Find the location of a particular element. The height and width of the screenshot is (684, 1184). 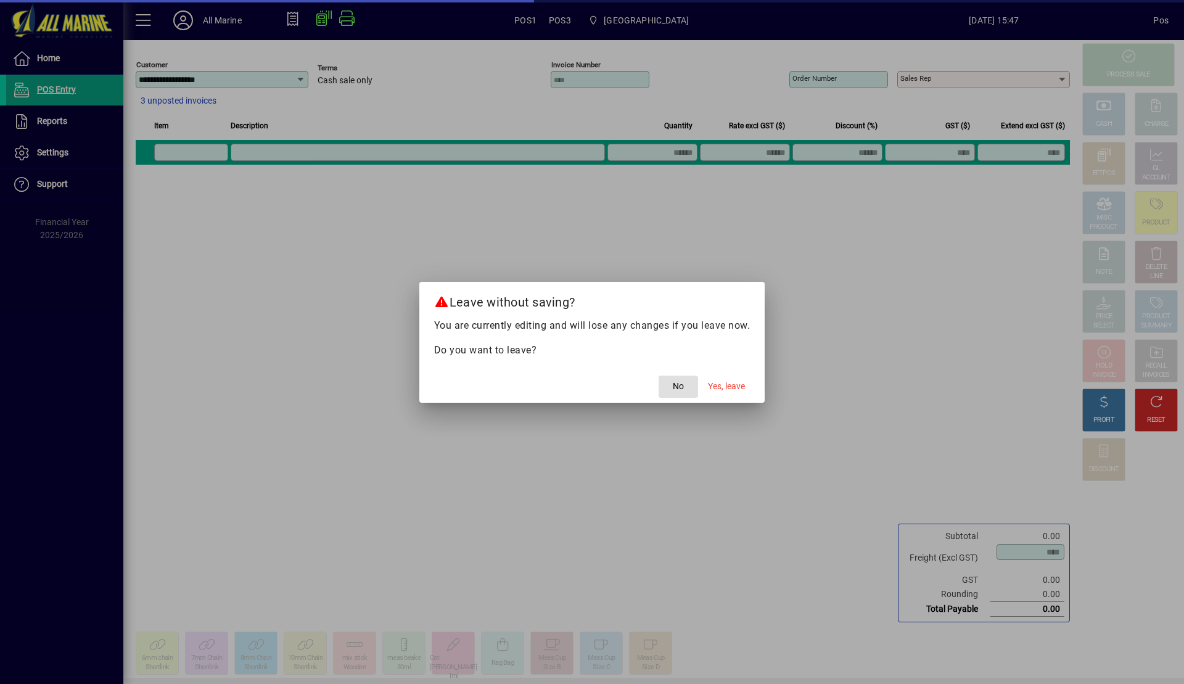

p: Do you want to leave? is located at coordinates (592, 350).